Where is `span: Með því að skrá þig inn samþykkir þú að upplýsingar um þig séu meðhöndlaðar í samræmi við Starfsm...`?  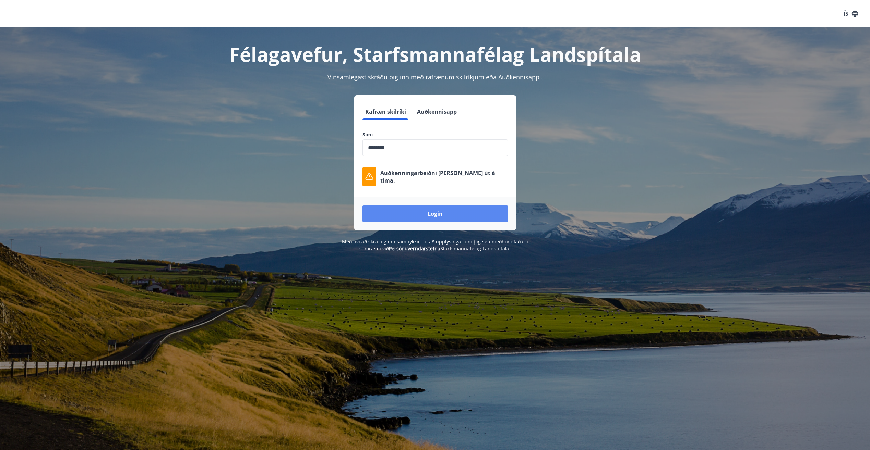 span: Með því að skrá þig inn samþykkir þú að upplýsingar um þig séu meðhöndlaðar í samræmi við Starfsm... is located at coordinates (435, 245).